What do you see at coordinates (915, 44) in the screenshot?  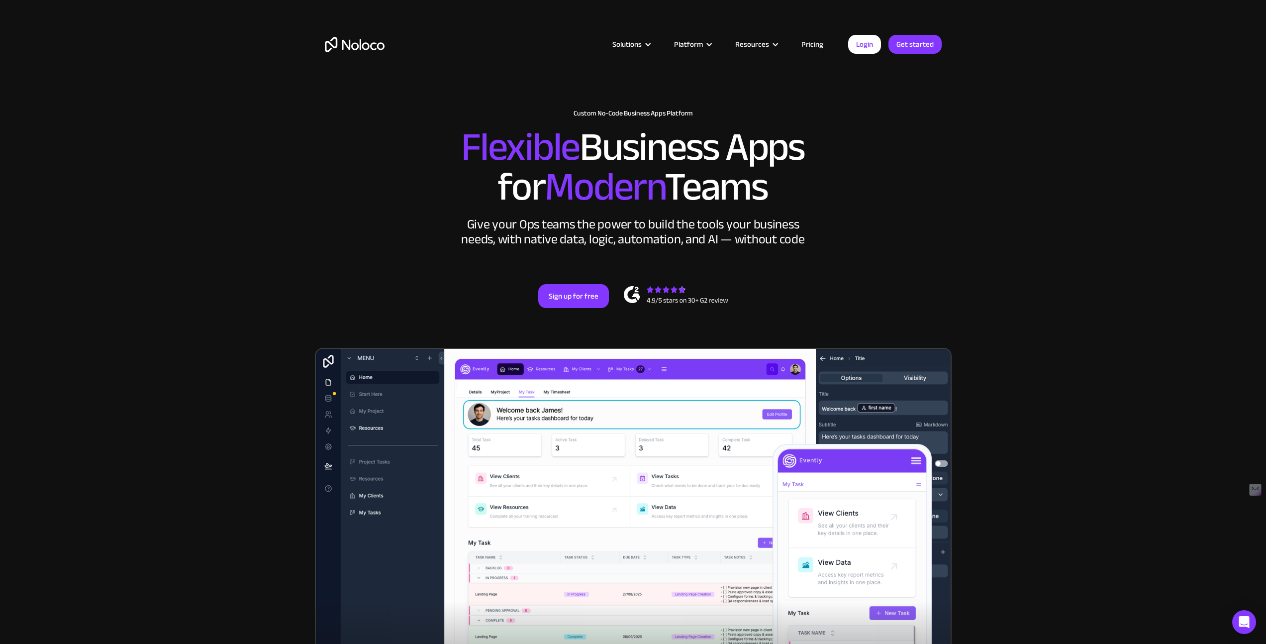 I see `a: Get started` at bounding box center [915, 44].